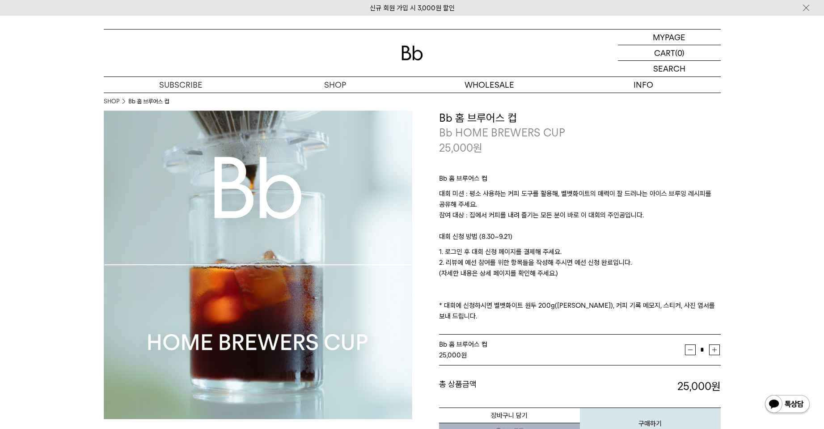  Describe the element at coordinates (669, 37) in the screenshot. I see `a: MYPAGE` at that location.